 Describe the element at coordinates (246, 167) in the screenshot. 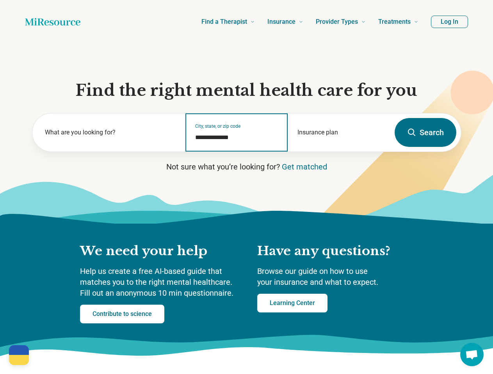

I see `p: Not sure what you’re looking for?` at that location.